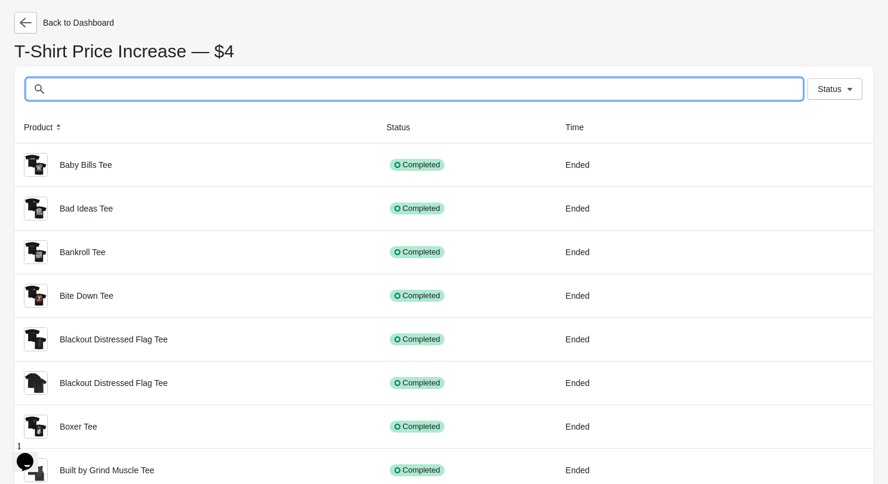 The height and width of the screenshot is (484, 888). Describe the element at coordinates (830, 89) in the screenshot. I see `span: Status` at that location.